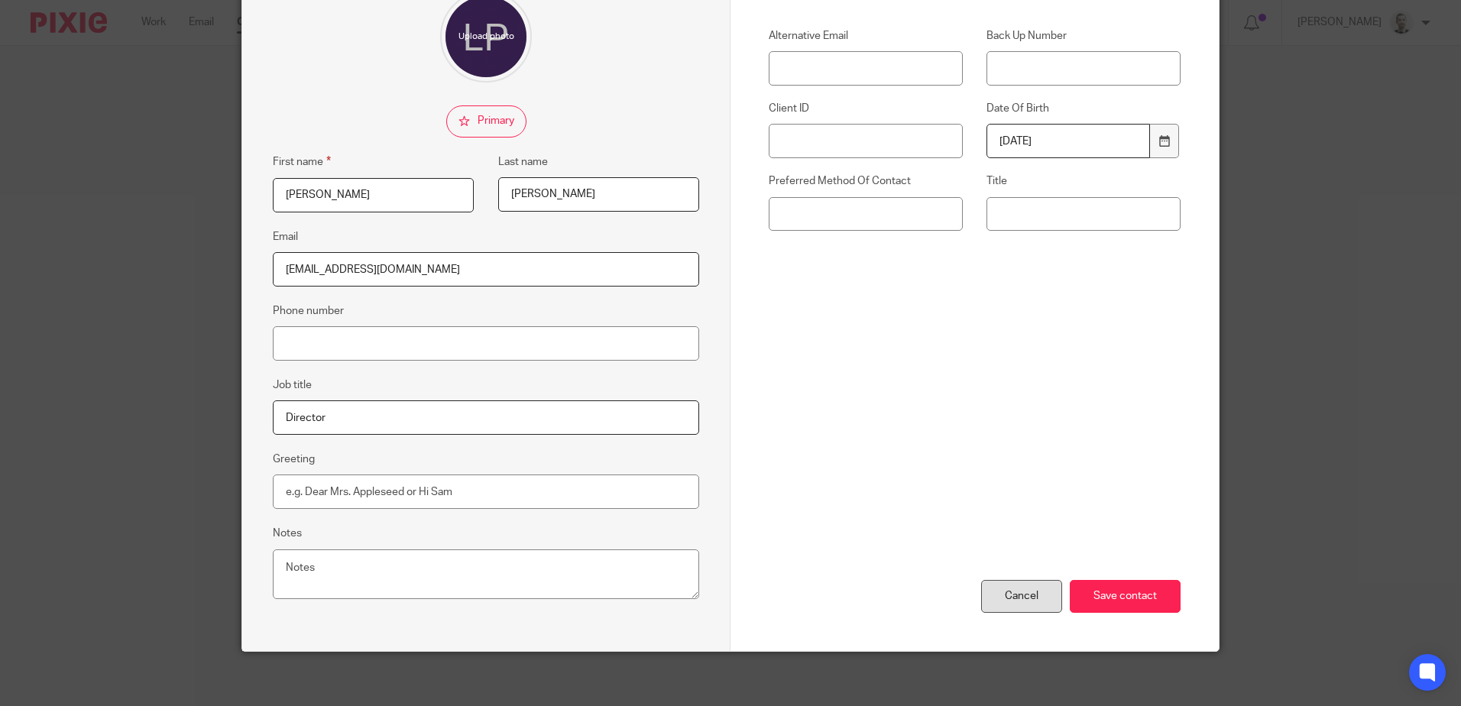 This screenshot has height=706, width=1461. I want to click on label: Client ID, so click(866, 108).